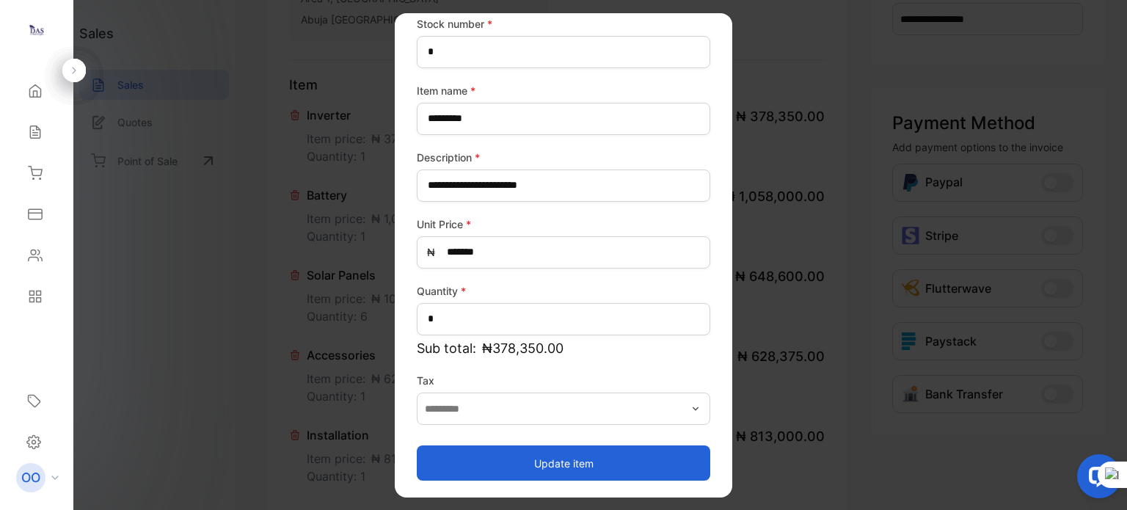 This screenshot has width=1127, height=510. I want to click on span: ₦378,350.00, so click(523, 347).